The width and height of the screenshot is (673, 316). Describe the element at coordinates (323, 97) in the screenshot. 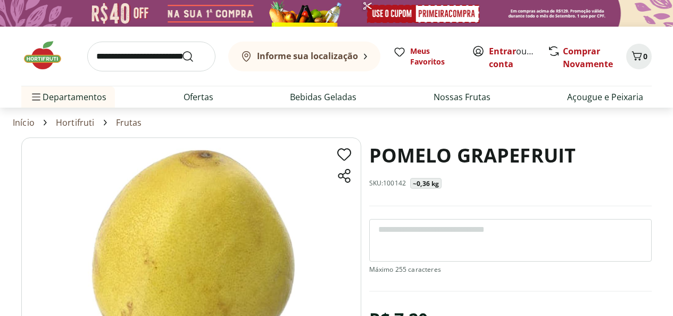

I see `a: Bebidas Geladas` at that location.